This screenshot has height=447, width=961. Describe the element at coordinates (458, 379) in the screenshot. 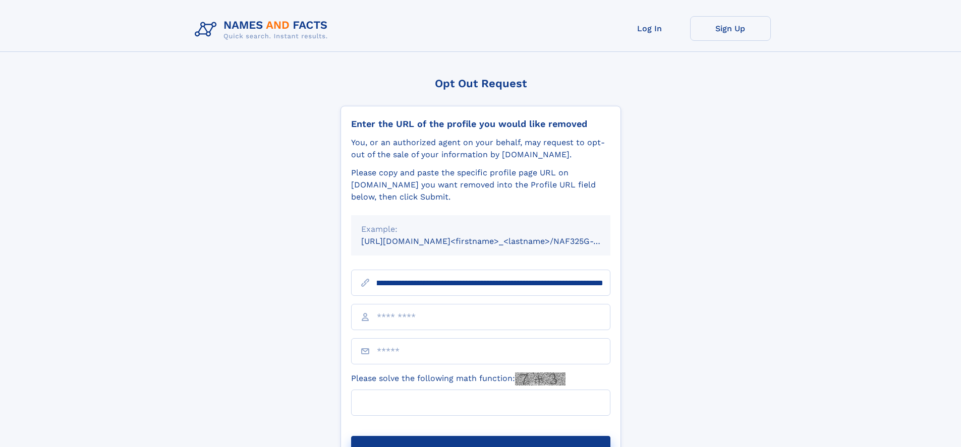

I see `label: Please solve the following math function:` at that location.